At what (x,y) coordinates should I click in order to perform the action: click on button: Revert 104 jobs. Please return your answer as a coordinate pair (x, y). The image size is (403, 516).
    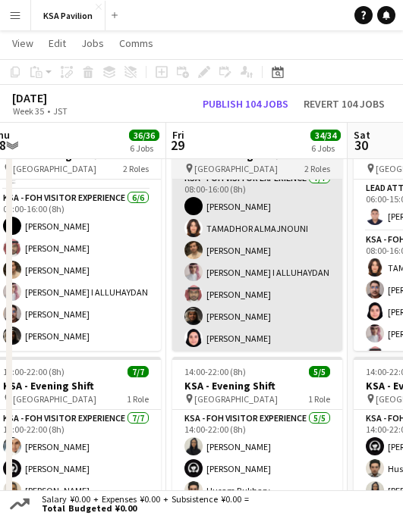
    Looking at the image, I should click on (344, 104).